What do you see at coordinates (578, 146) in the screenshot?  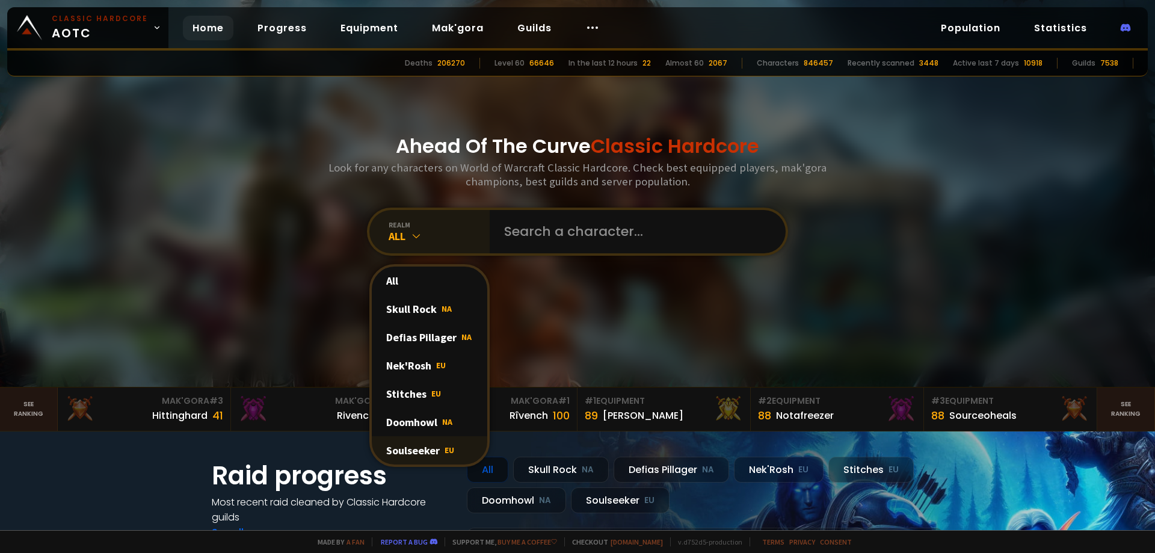 I see `h1: Ahead Of The Curve` at bounding box center [578, 146].